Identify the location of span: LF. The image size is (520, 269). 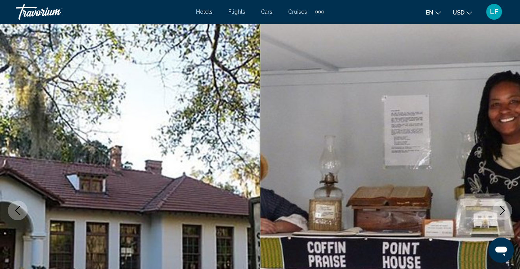
(494, 12).